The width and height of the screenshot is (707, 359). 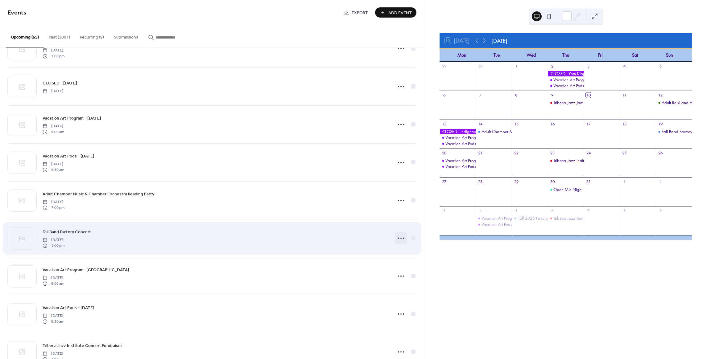 What do you see at coordinates (82, 346) in the screenshot?
I see `a: Tribeca Jazz Institute Concert Fundraiser` at bounding box center [82, 346].